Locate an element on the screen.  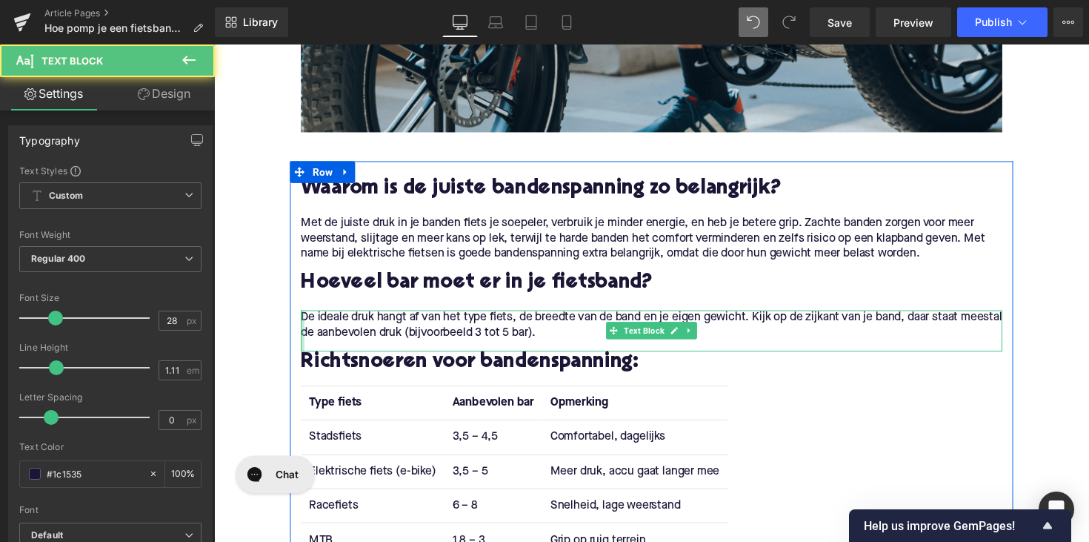
b: Regular 400 is located at coordinates (59, 258).